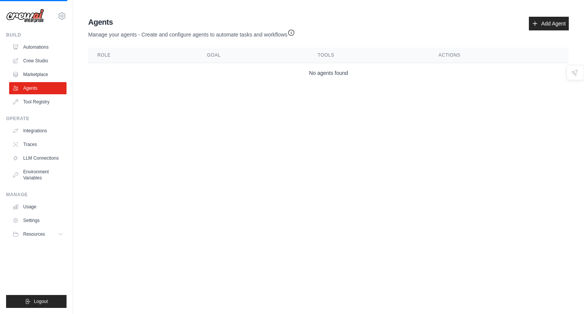 This screenshot has height=314, width=584. Describe the element at coordinates (41, 302) in the screenshot. I see `span: Logout` at that location.